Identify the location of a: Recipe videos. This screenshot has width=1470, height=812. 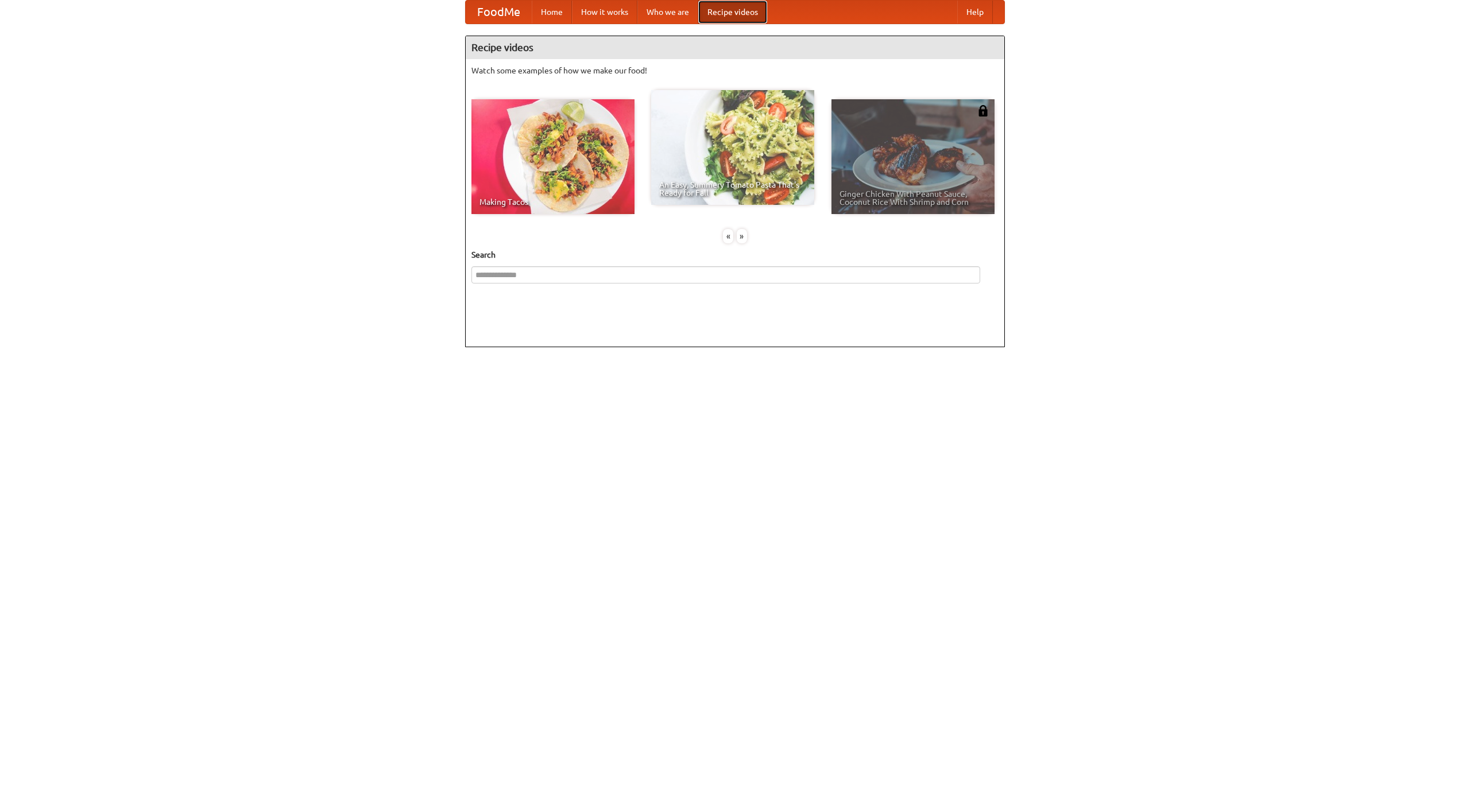
(733, 12).